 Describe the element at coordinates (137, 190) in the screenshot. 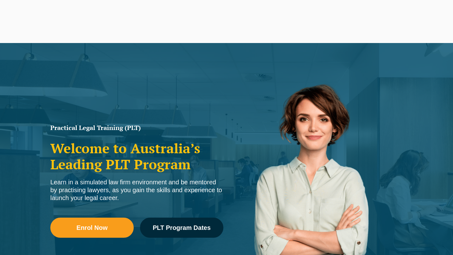

I see `div: Learn in a simulated law firm environment and be mentored by practising lawyers, as you gain the ...` at that location.